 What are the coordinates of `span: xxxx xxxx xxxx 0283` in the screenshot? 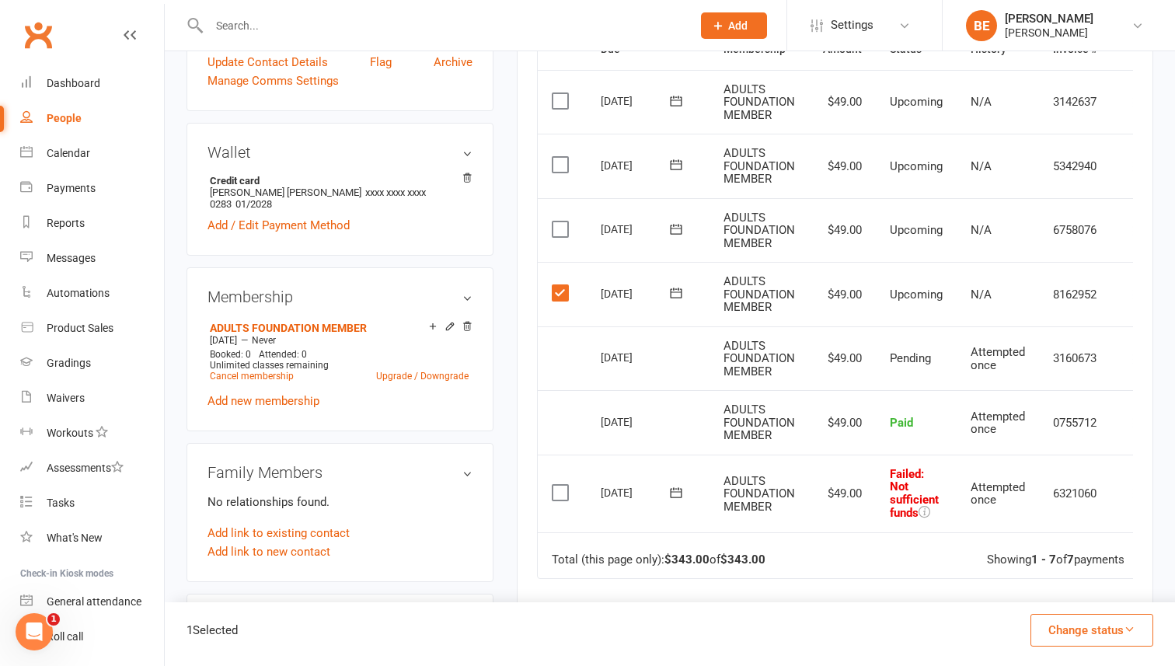 It's located at (318, 198).